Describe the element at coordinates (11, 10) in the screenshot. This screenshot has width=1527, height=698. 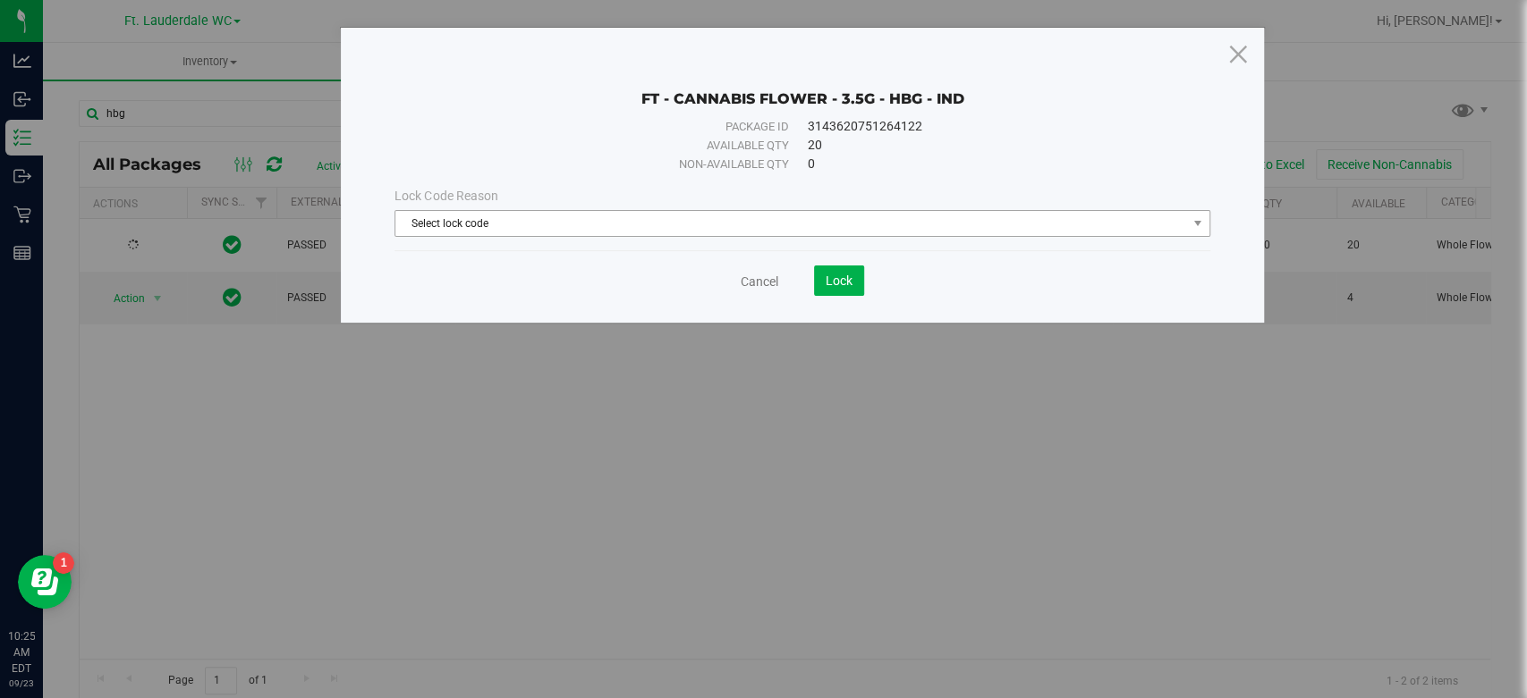
I see `span: 1` at that location.